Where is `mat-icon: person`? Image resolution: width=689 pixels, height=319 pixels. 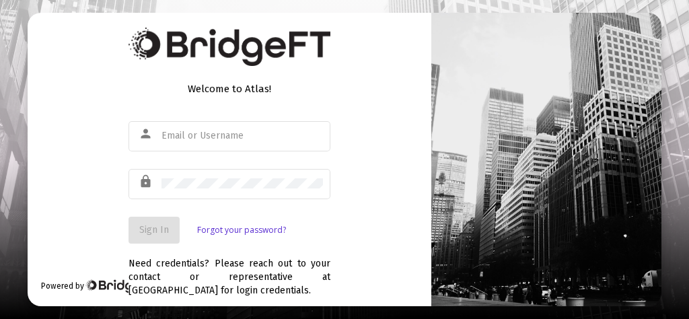 mat-icon: person is located at coordinates (147, 134).